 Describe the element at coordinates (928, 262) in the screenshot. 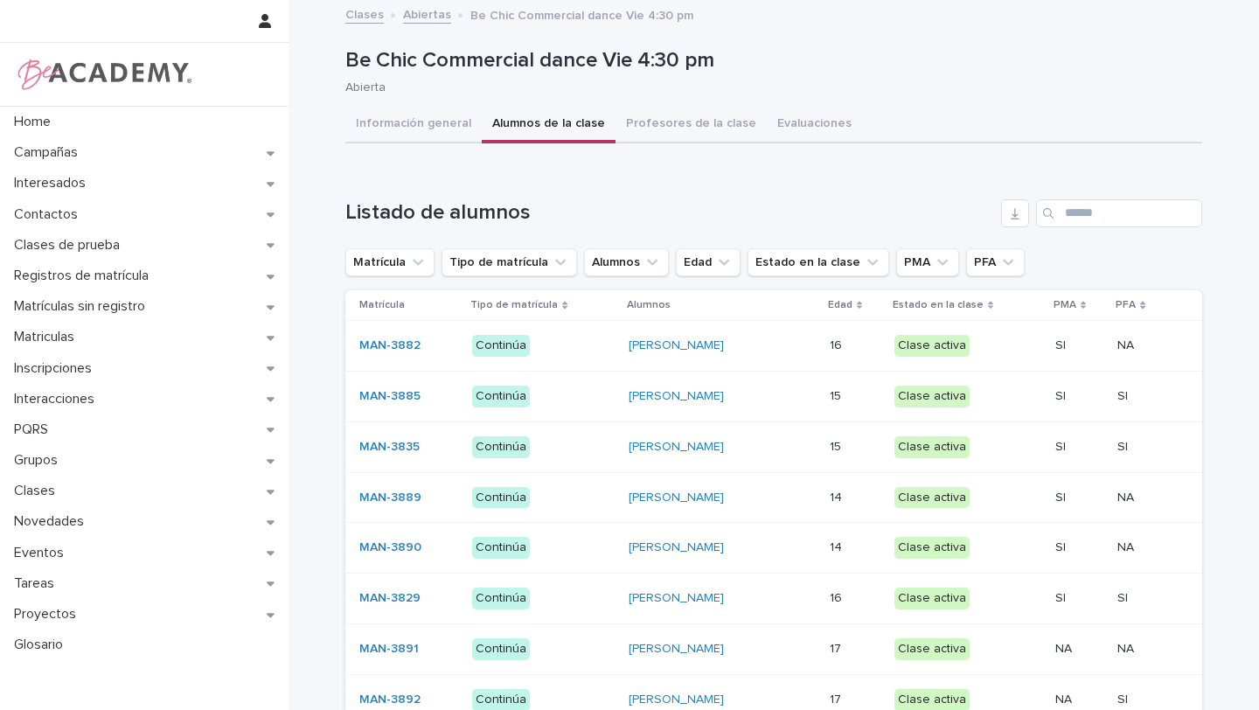

I see `button: PMA` at that location.